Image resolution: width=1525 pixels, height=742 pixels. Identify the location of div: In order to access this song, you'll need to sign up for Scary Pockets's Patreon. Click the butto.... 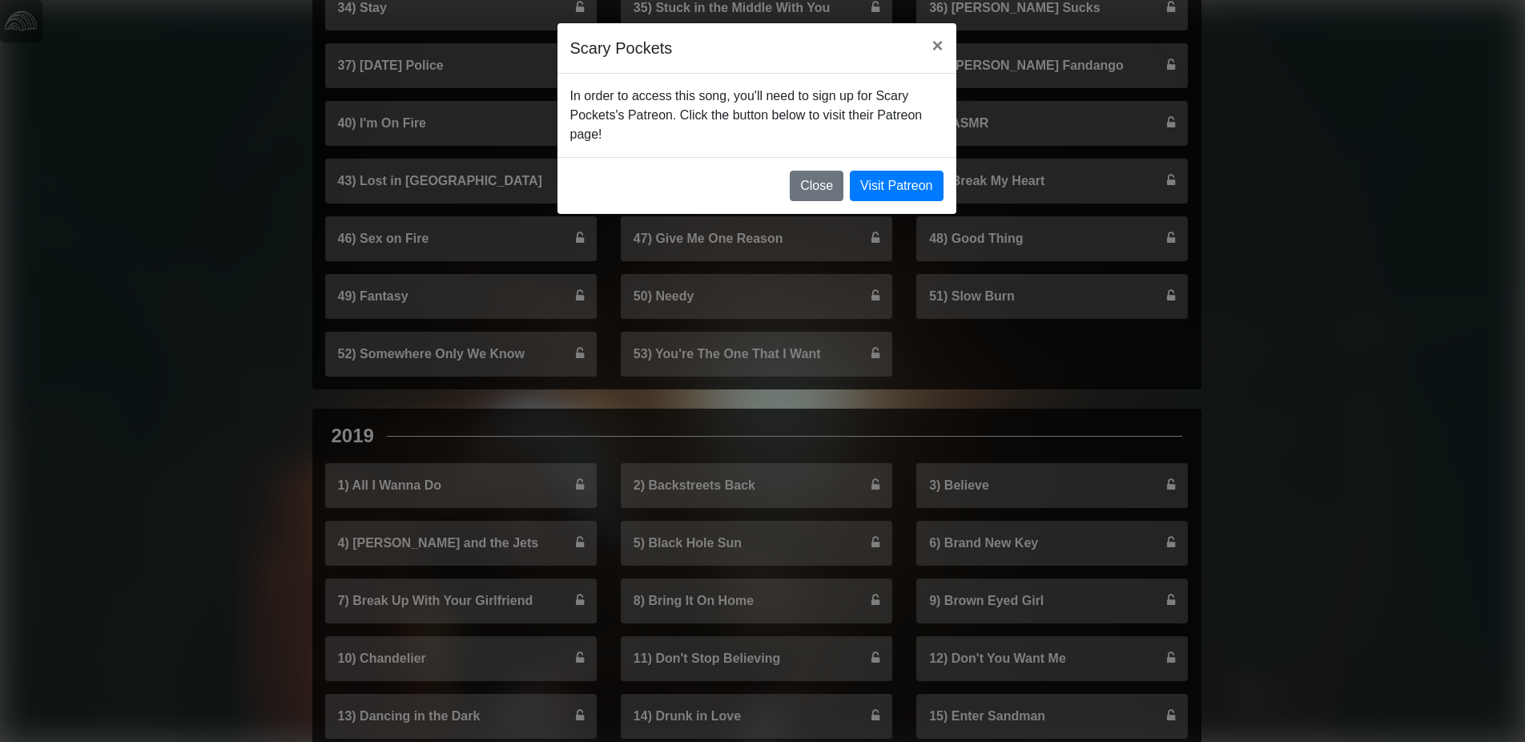
(757, 115).